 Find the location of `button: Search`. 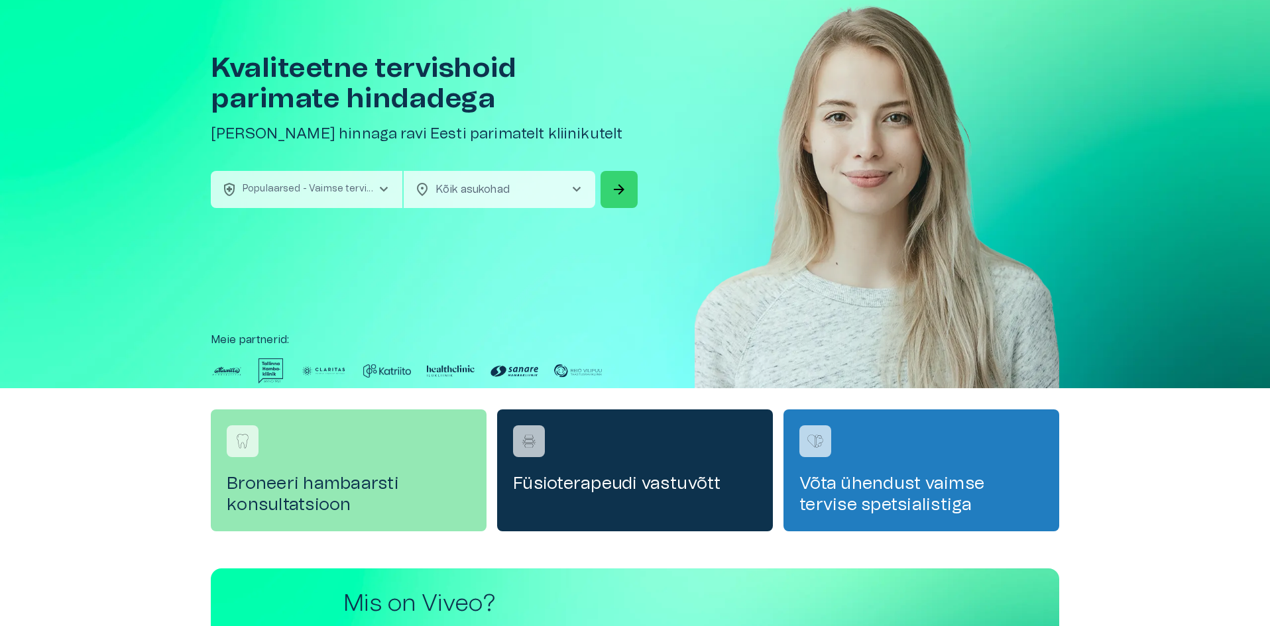

button: Search is located at coordinates (619, 190).